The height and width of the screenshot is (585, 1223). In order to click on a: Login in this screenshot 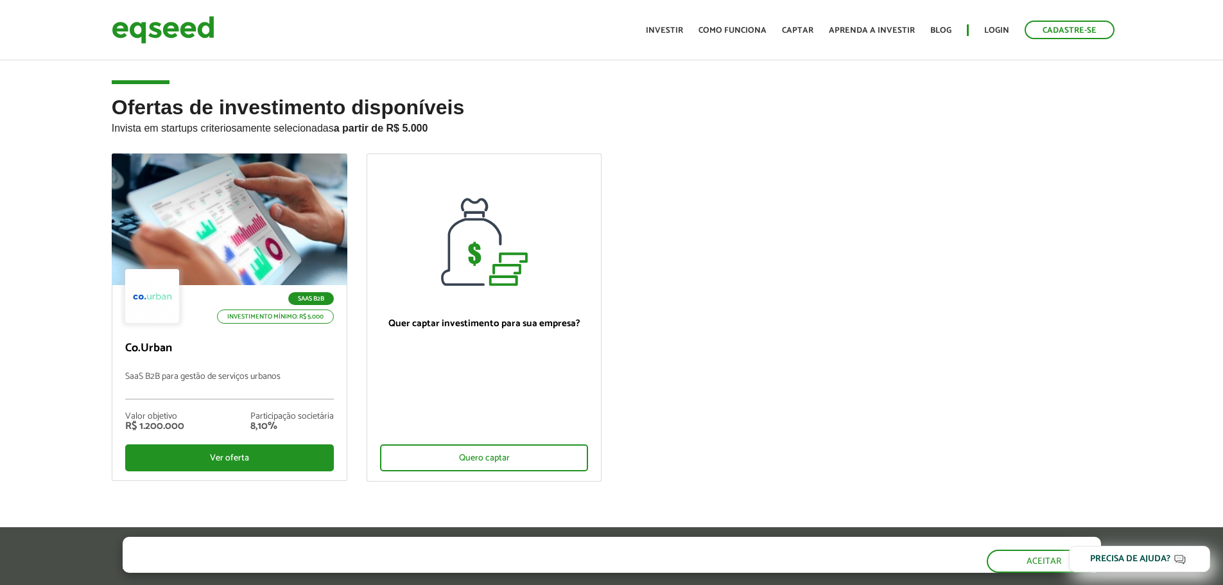, I will do `click(996, 30)`.